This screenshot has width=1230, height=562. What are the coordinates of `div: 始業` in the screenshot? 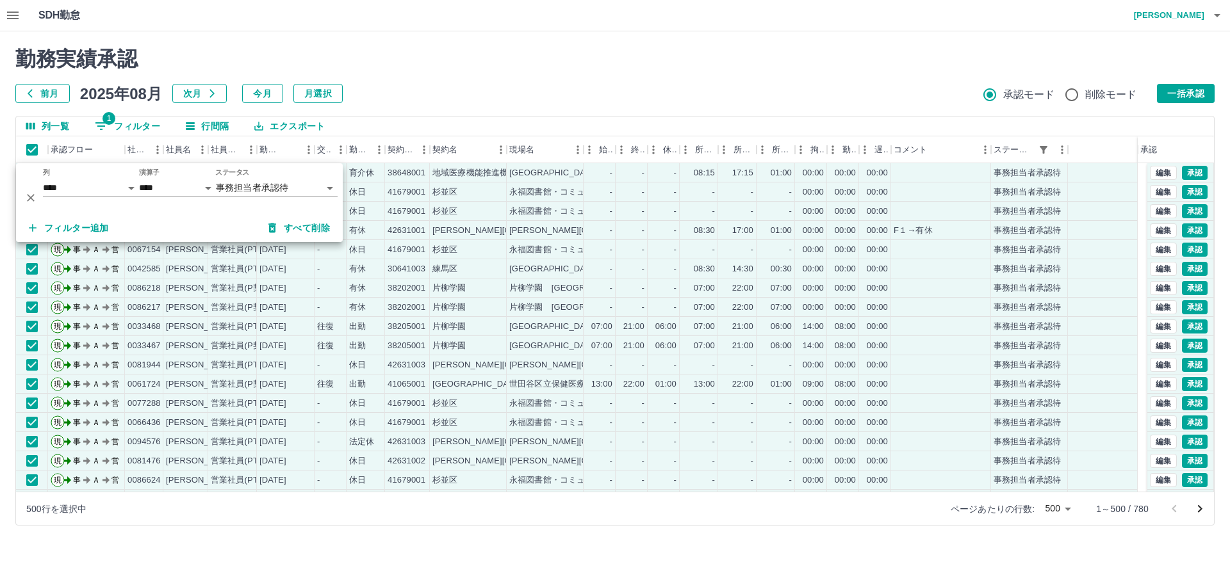 It's located at (606, 150).